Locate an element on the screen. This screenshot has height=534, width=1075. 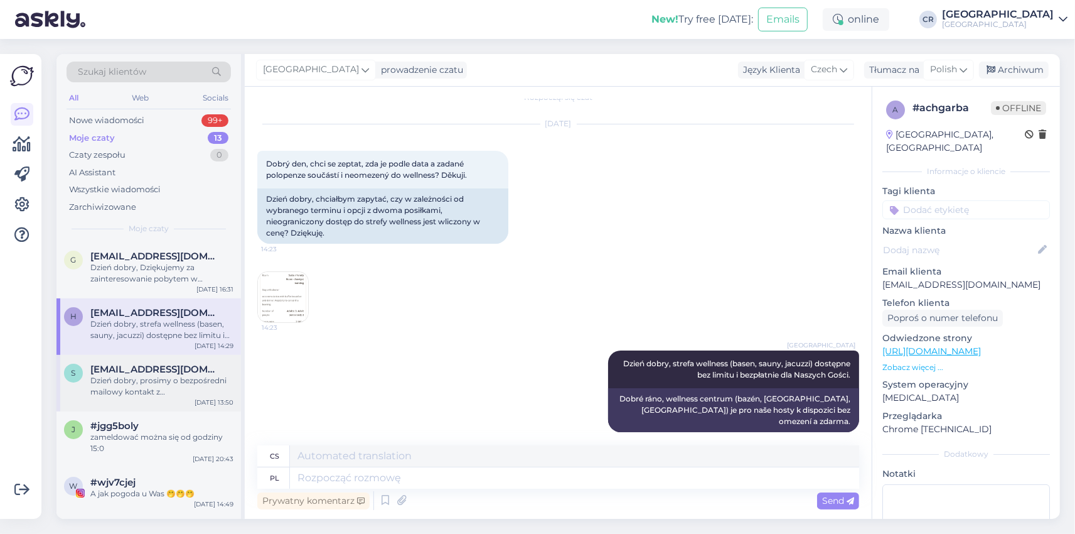
span: j is located at coordinates (73, 429).